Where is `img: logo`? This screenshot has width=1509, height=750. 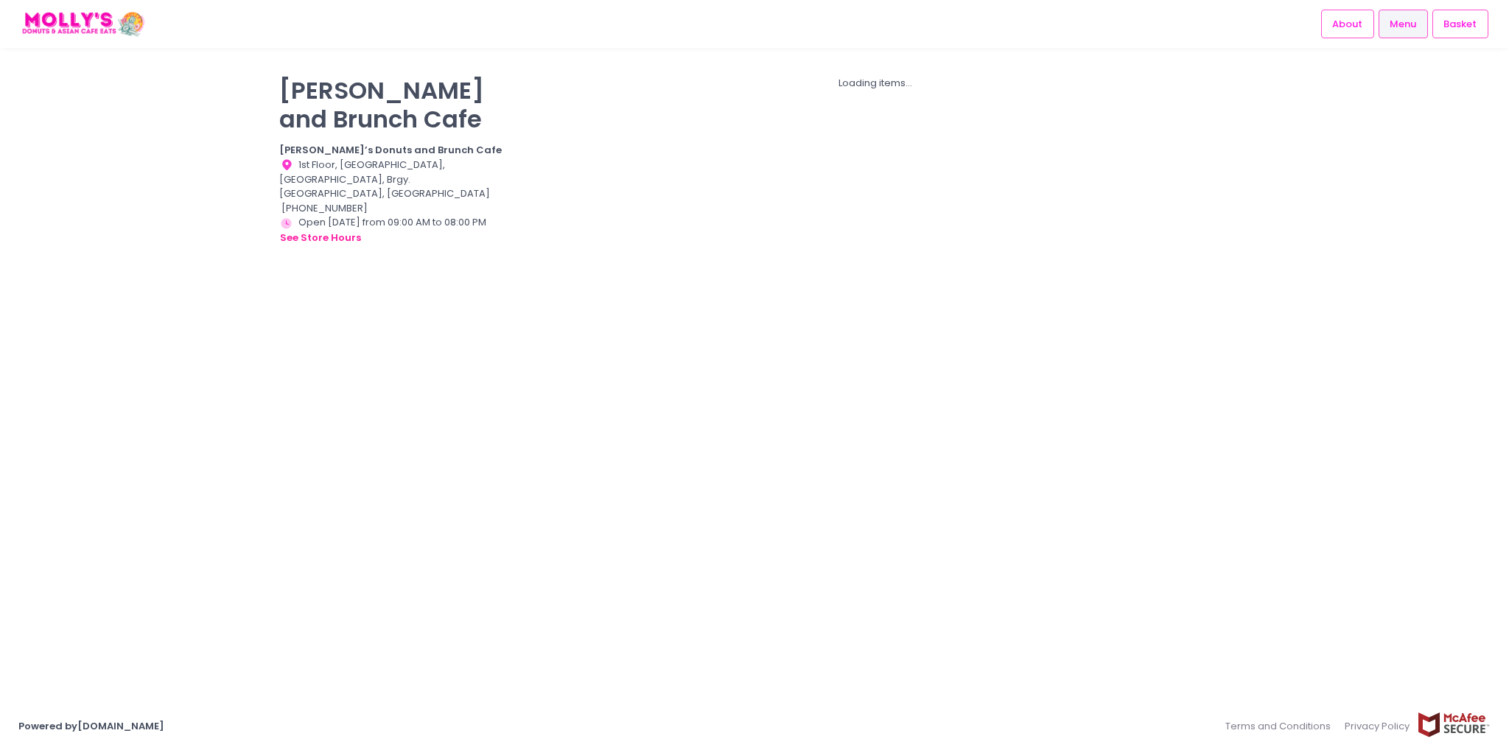
img: logo is located at coordinates (83, 24).